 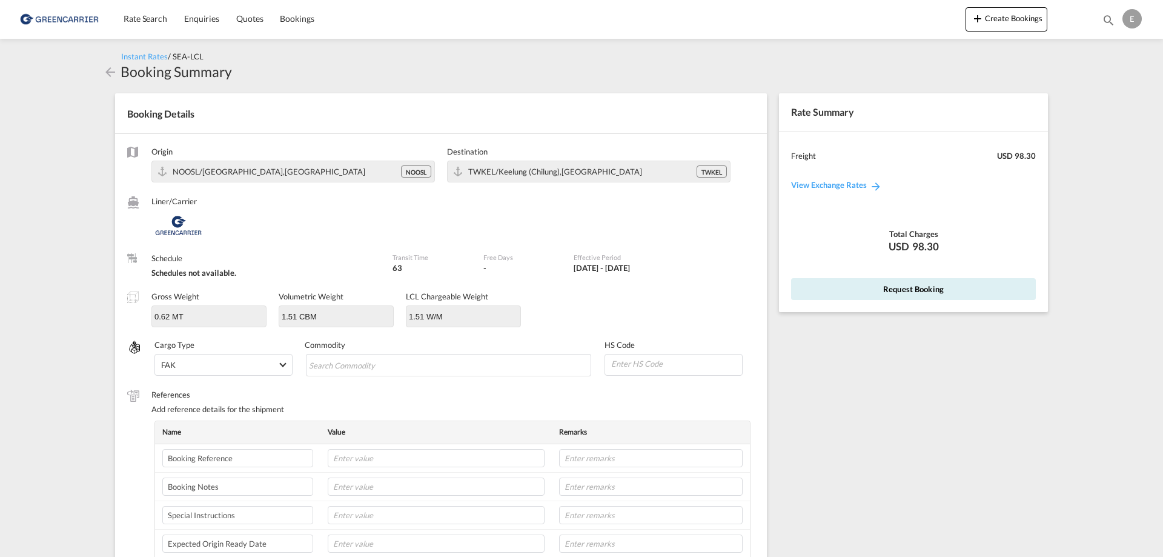 What do you see at coordinates (168, 365) in the screenshot?
I see `div: FAK` at bounding box center [168, 365].